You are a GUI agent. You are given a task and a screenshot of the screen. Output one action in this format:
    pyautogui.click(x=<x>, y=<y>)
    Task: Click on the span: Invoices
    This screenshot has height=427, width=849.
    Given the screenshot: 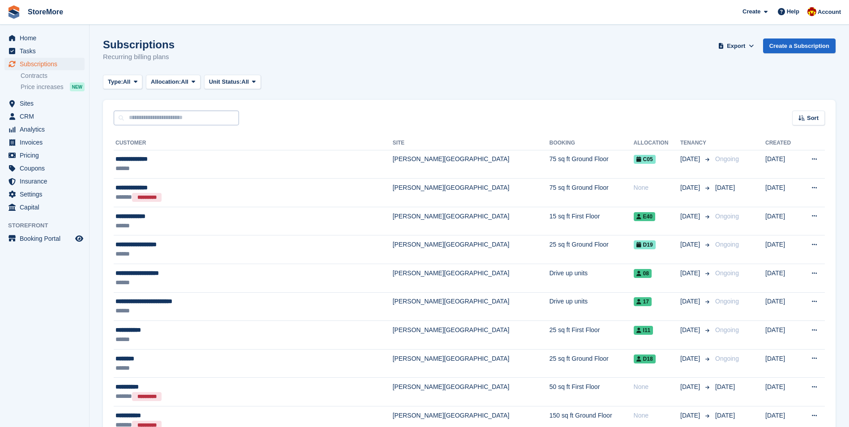 What is the action you would take?
    pyautogui.click(x=47, y=142)
    